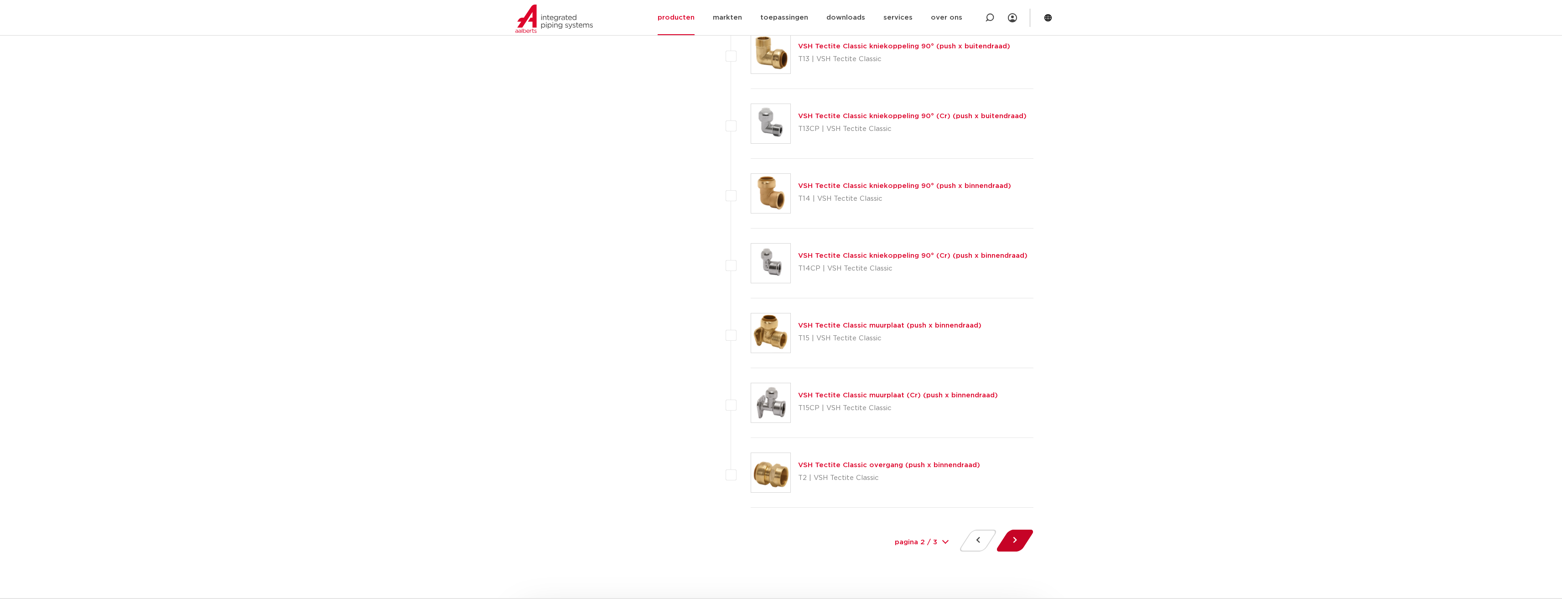  What do you see at coordinates (905, 186) in the screenshot?
I see `a: VSH Tectite Classic kniekoppeling 90° (push x binnendraad)` at bounding box center [905, 186].